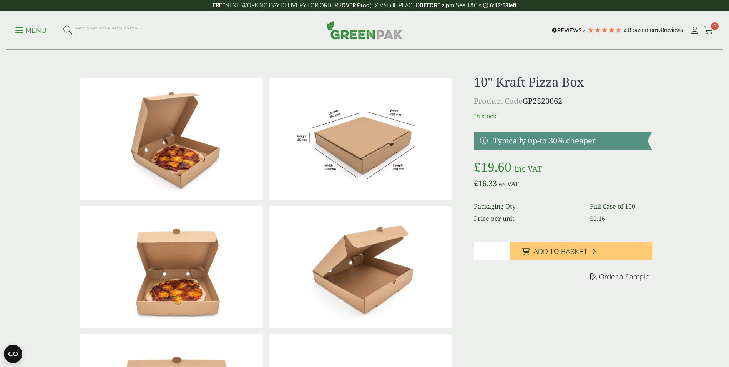  Describe the element at coordinates (620, 278) in the screenshot. I see `button: Order a Sample` at that location.